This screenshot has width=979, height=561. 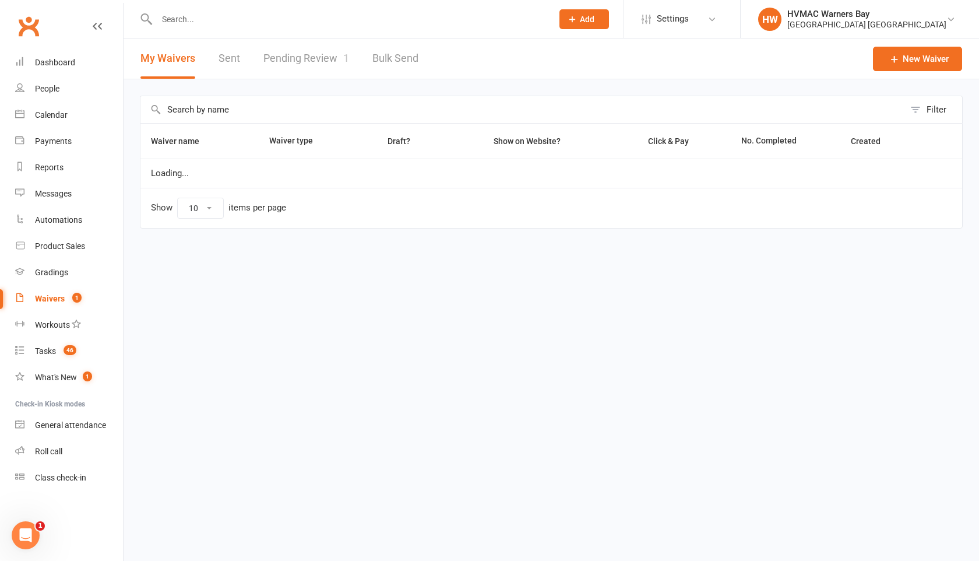 What do you see at coordinates (400, 141) in the screenshot?
I see `button: Draft?` at bounding box center [400, 141].